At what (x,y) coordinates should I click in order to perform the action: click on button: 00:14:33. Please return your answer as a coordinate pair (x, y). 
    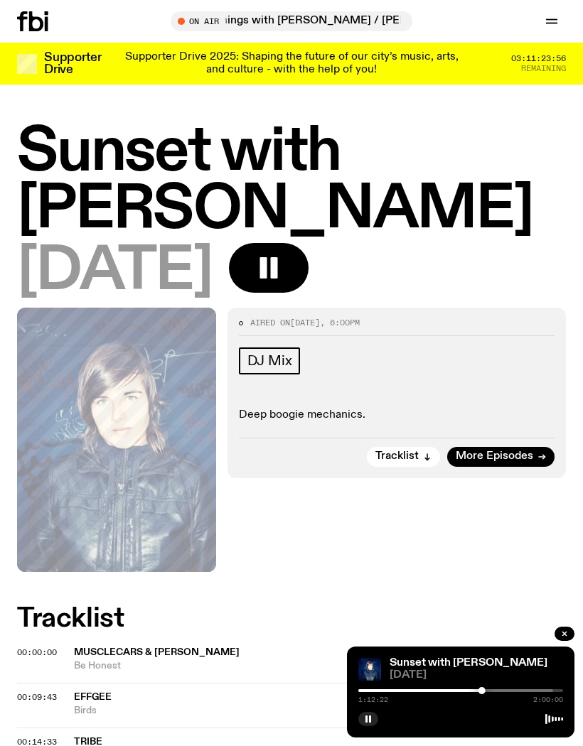
    Looking at the image, I should click on (37, 742).